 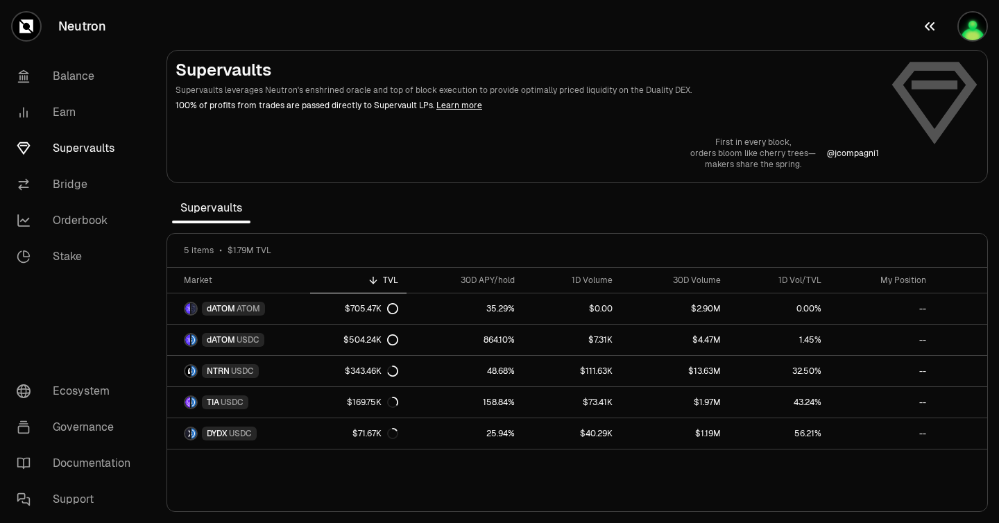 I want to click on a: First in every block,orders bloom like cherry trees—makers share the spring., so click(x=753, y=153).